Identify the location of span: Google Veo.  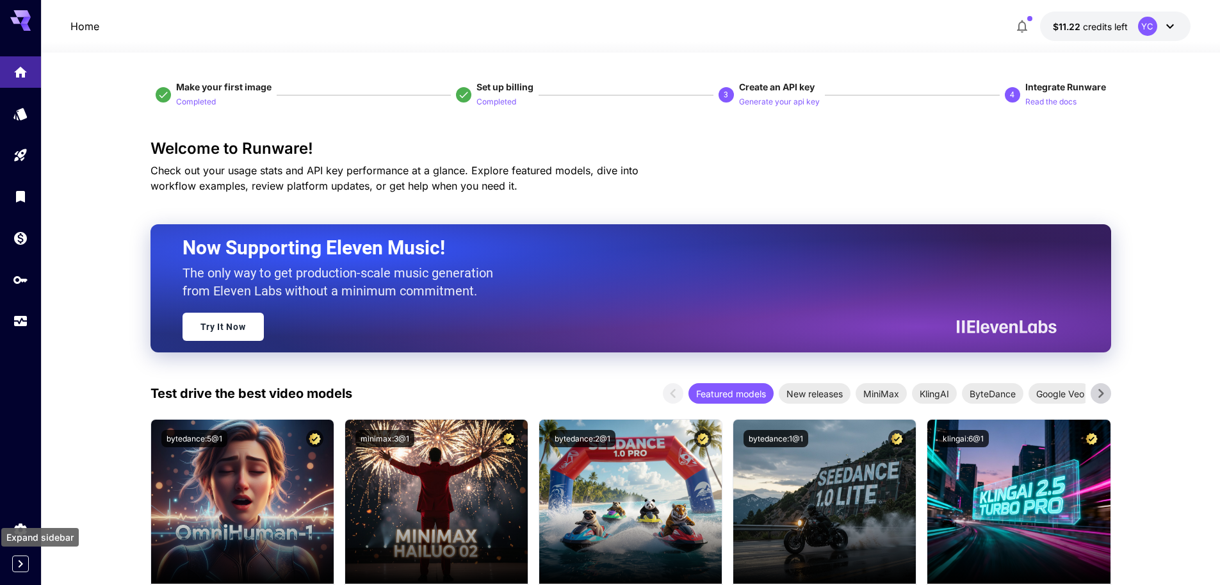
(1060, 393).